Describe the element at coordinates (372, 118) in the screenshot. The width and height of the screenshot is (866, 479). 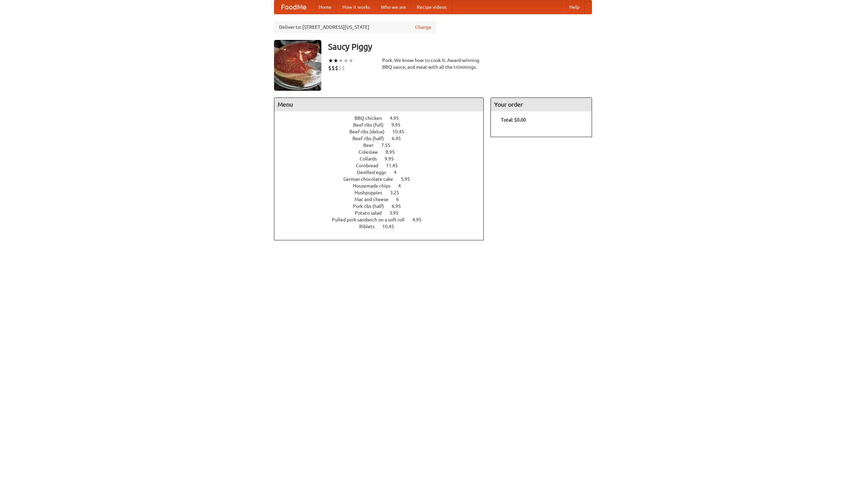
I see `span: BBQ chicken` at that location.